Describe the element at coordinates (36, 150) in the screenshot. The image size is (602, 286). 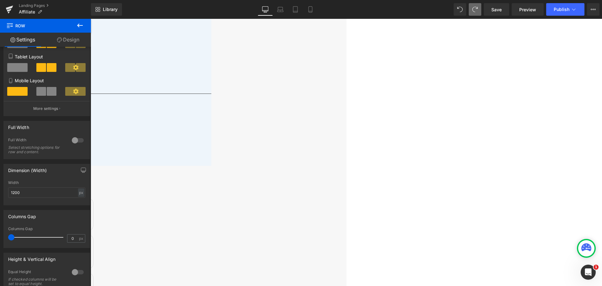
I see `div: Select stretching options for row and content.` at that location.